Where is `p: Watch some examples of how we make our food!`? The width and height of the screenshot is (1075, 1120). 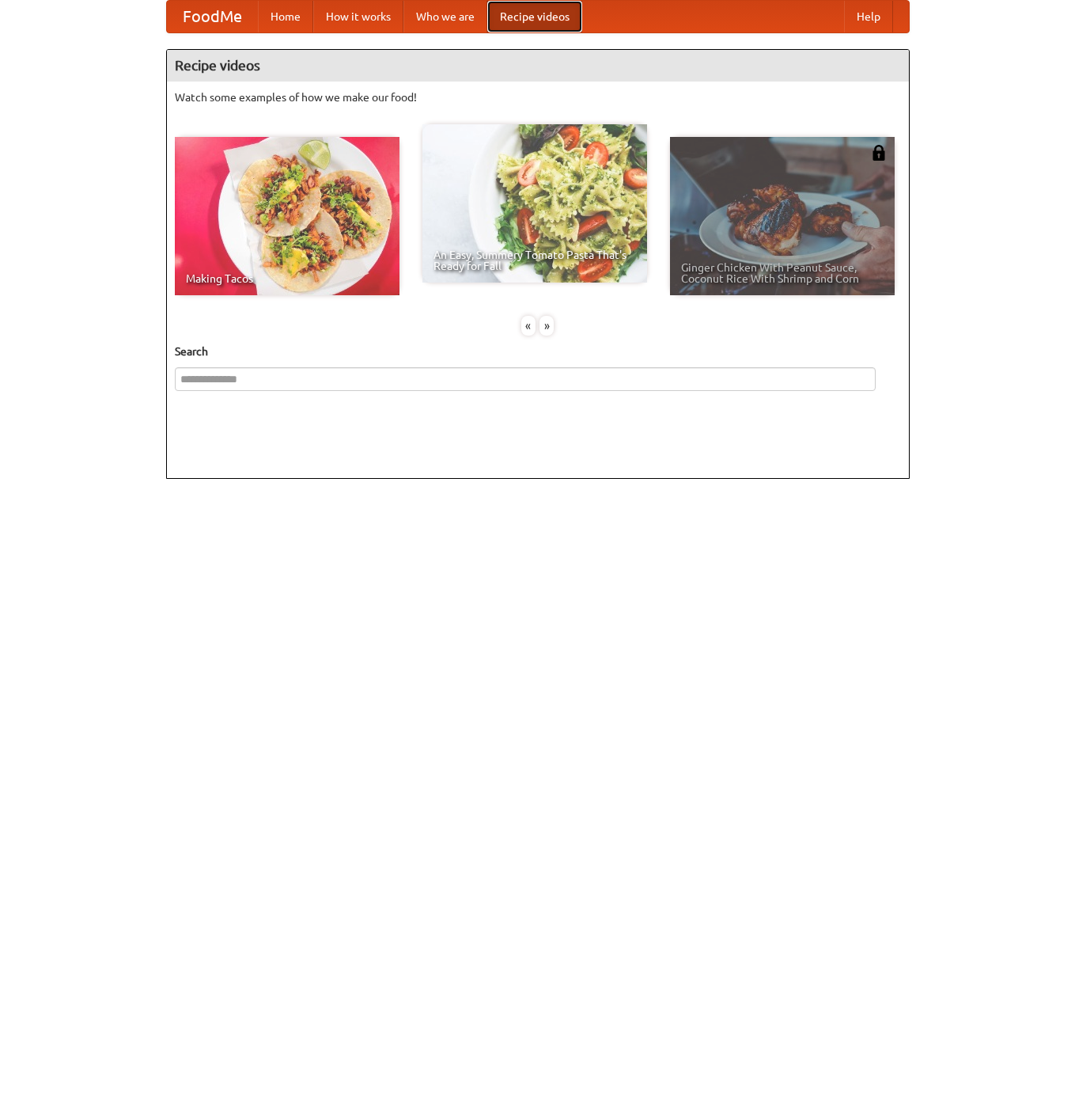 p: Watch some examples of how we make our food! is located at coordinates (538, 97).